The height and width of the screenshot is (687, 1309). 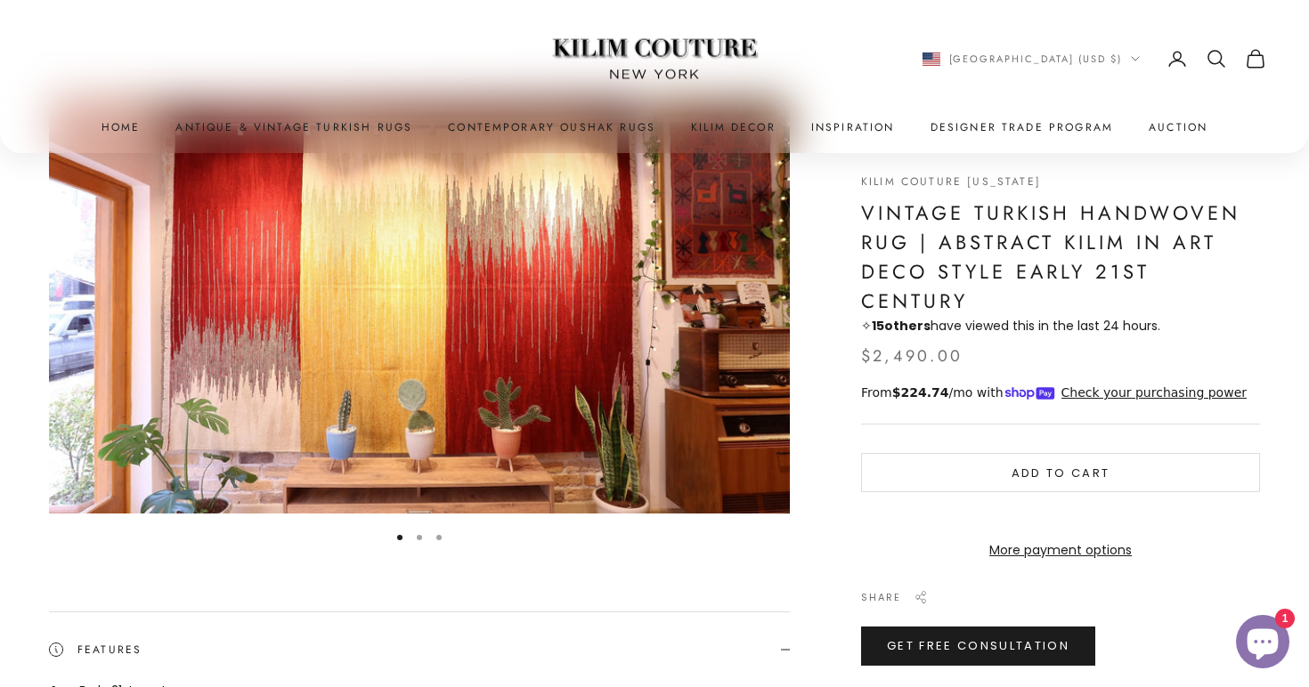 What do you see at coordinates (978, 646) in the screenshot?
I see `a: Get Free Consultation` at bounding box center [978, 646].